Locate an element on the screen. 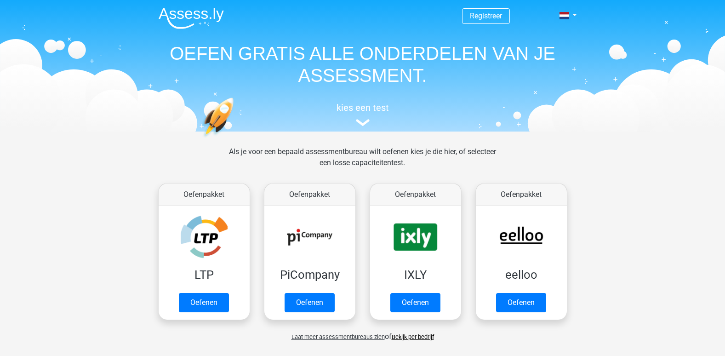  a: kies een test is located at coordinates (363, 114).